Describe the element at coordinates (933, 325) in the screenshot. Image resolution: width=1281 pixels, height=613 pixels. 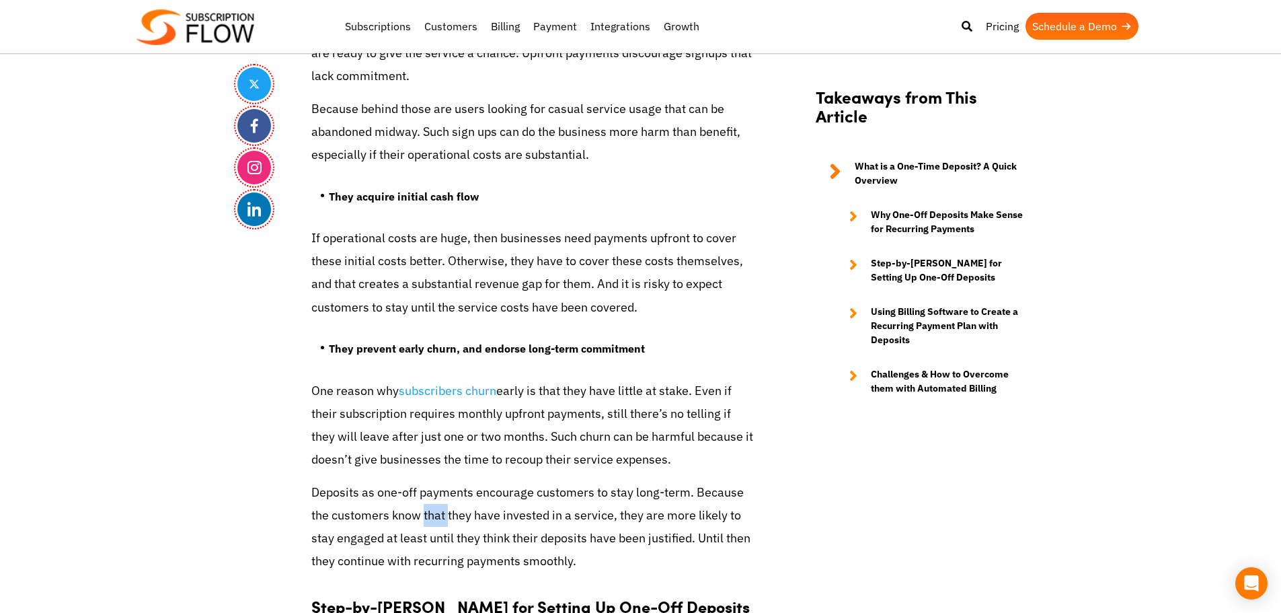
I see `a: Using Billing Software to Create a Recurring Payment Plan with Deposits` at that location.